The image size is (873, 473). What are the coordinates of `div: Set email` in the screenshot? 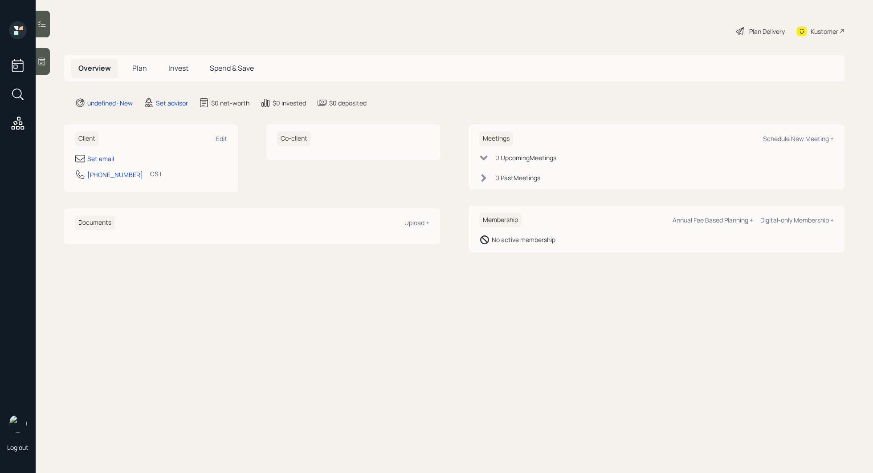 It's located at (101, 158).